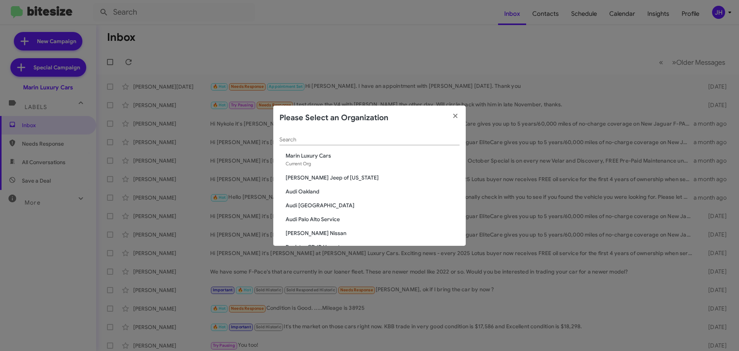 Image resolution: width=739 pixels, height=351 pixels. Describe the element at coordinates (373, 156) in the screenshot. I see `span: Marin Luxury Cars` at that location.